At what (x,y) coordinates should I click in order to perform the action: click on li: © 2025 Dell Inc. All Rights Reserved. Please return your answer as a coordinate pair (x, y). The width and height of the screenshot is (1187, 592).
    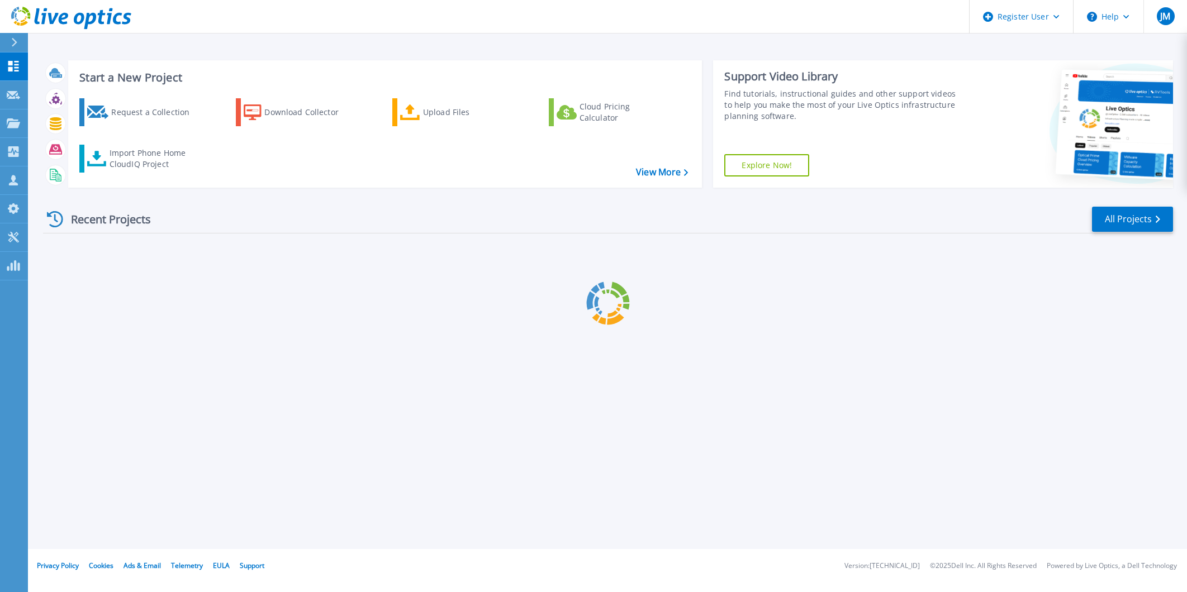
    Looking at the image, I should click on (983, 566).